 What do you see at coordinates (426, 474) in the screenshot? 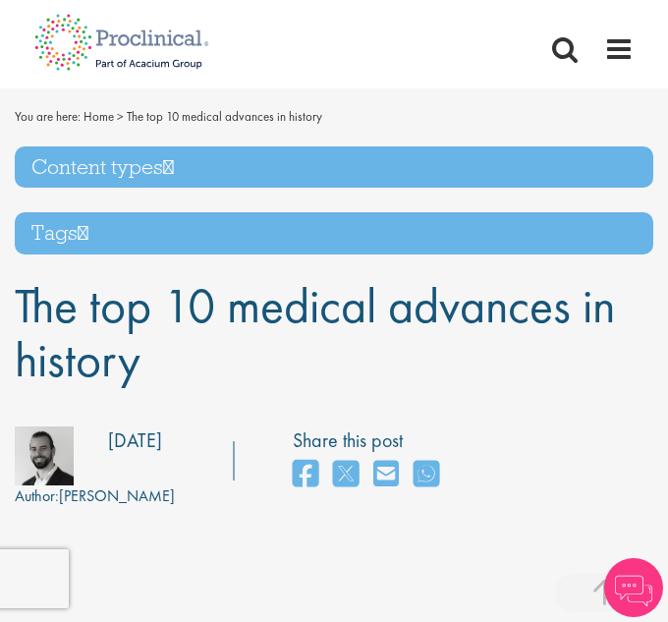
I see `a: share on whats app` at bounding box center [426, 474].